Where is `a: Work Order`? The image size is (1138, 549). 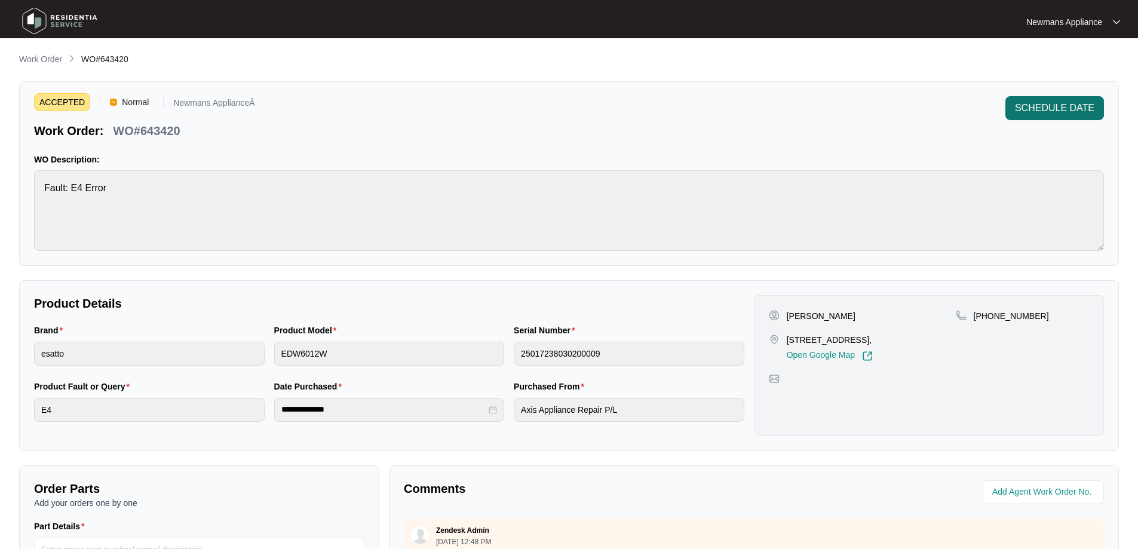 a: Work Order is located at coordinates (41, 60).